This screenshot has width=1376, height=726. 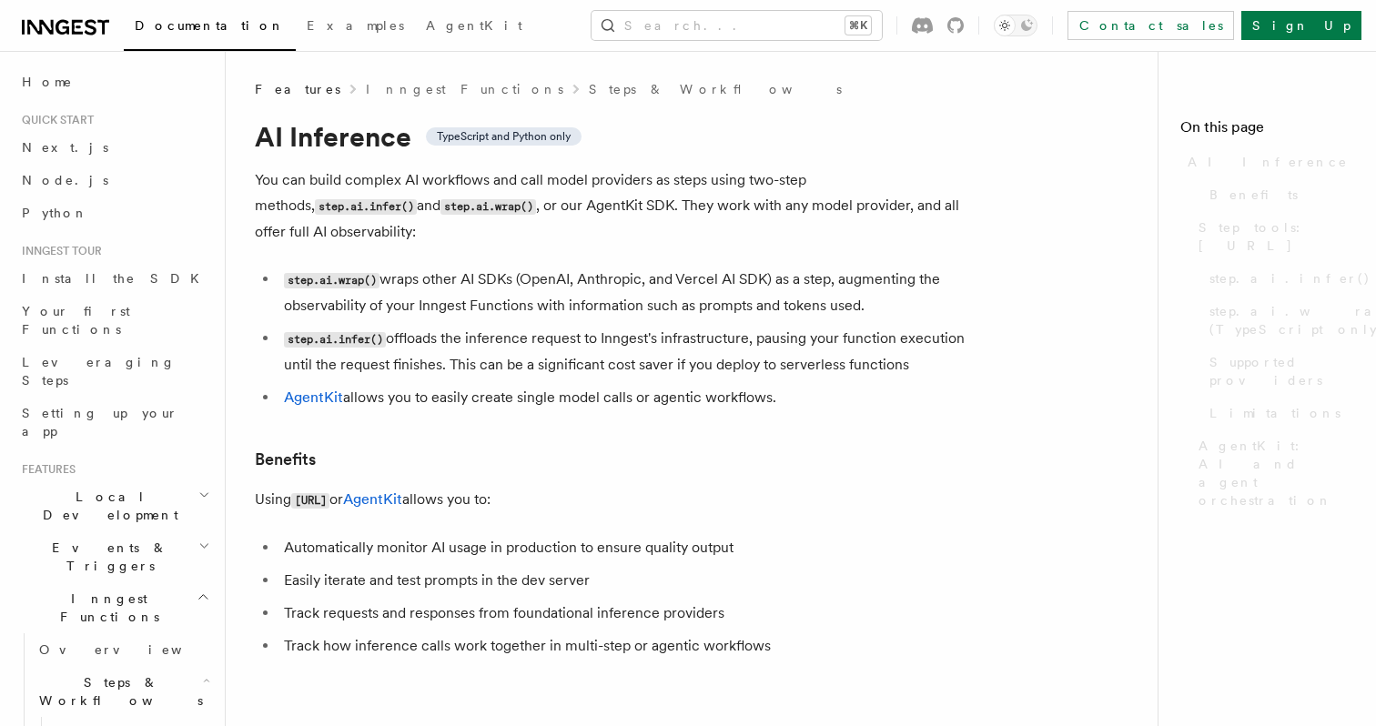 I want to click on span: TypeScript and Python only, so click(x=503, y=137).